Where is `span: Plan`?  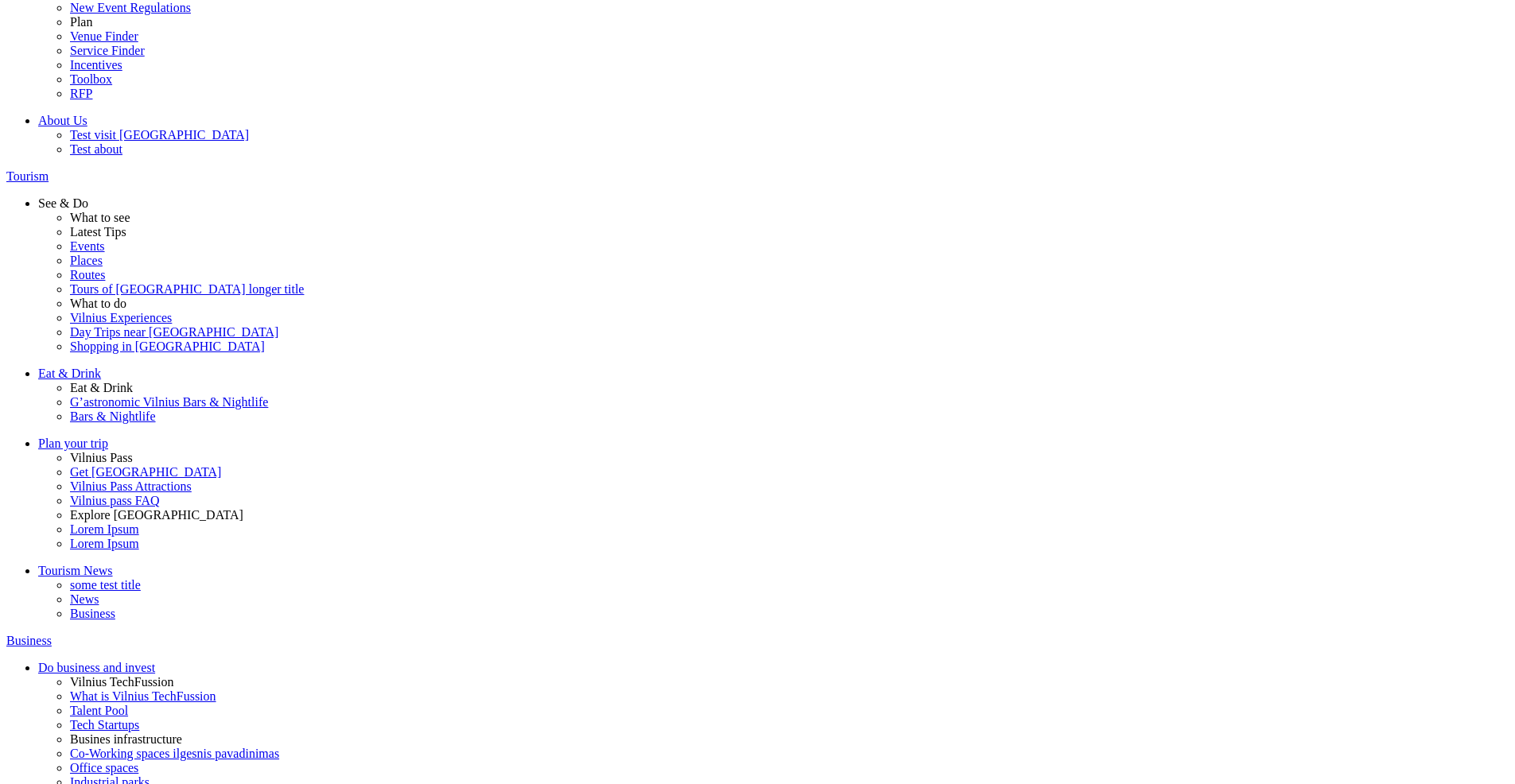
span: Plan is located at coordinates (81, 21).